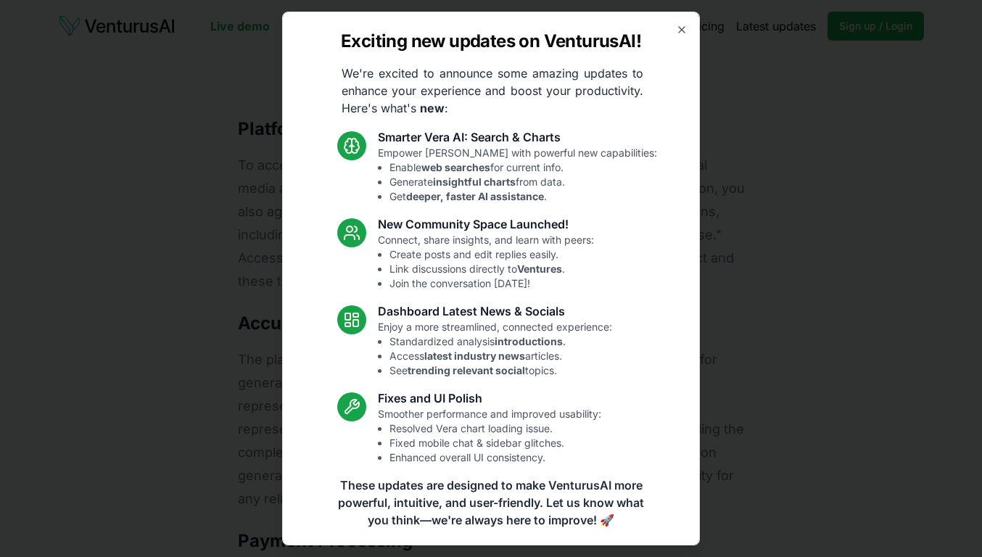  What do you see at coordinates (501, 356) in the screenshot?
I see `li: Access articles.` at bounding box center [501, 356].